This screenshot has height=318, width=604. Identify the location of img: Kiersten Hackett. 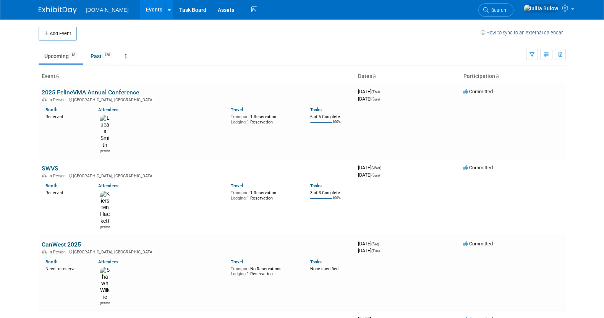
(105, 207).